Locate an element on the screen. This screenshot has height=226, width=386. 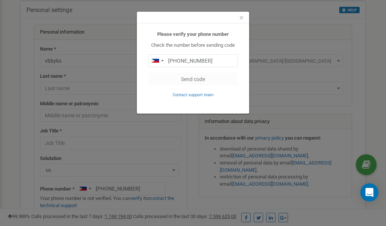
p: Check the number before sending code is located at coordinates (193, 45).